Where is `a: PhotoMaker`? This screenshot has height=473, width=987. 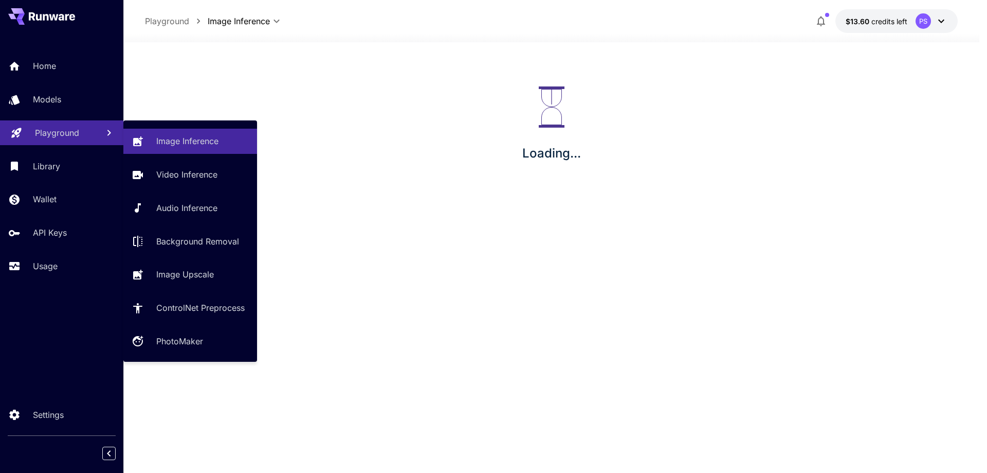 a: PhotoMaker is located at coordinates (190, 341).